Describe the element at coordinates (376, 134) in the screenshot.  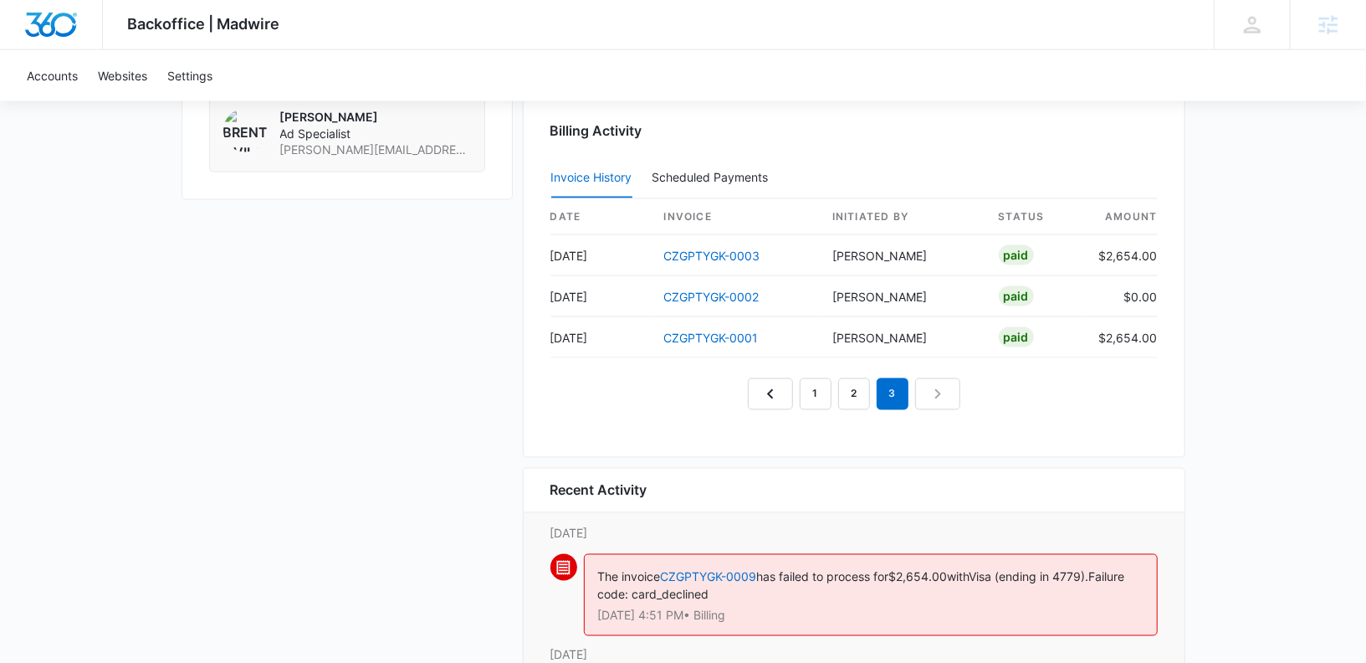
I see `span: Ad Specialist` at that location.